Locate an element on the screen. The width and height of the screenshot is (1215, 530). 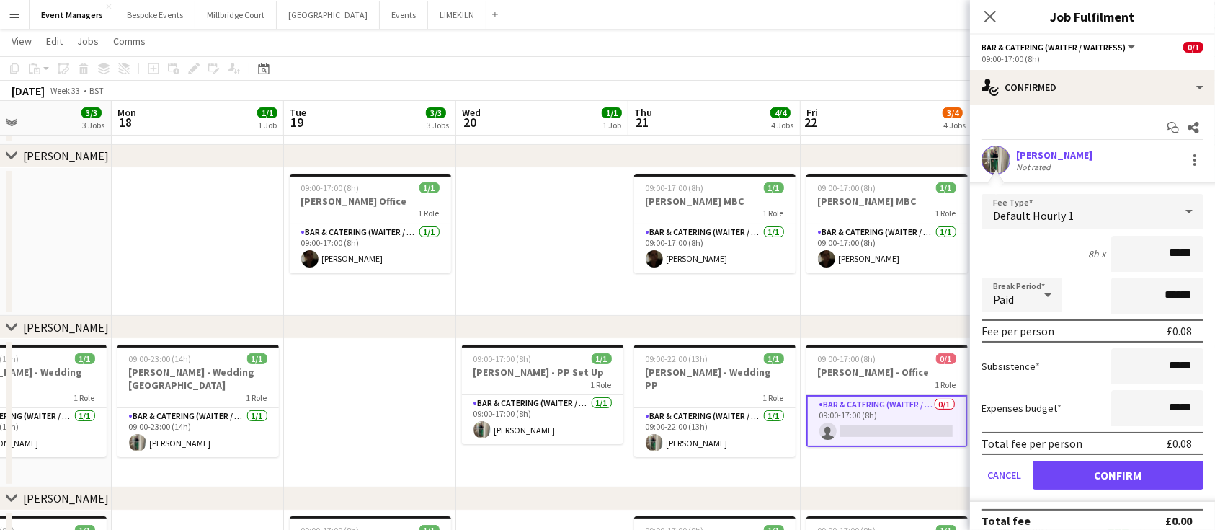
span: 18 is located at coordinates (125, 122).